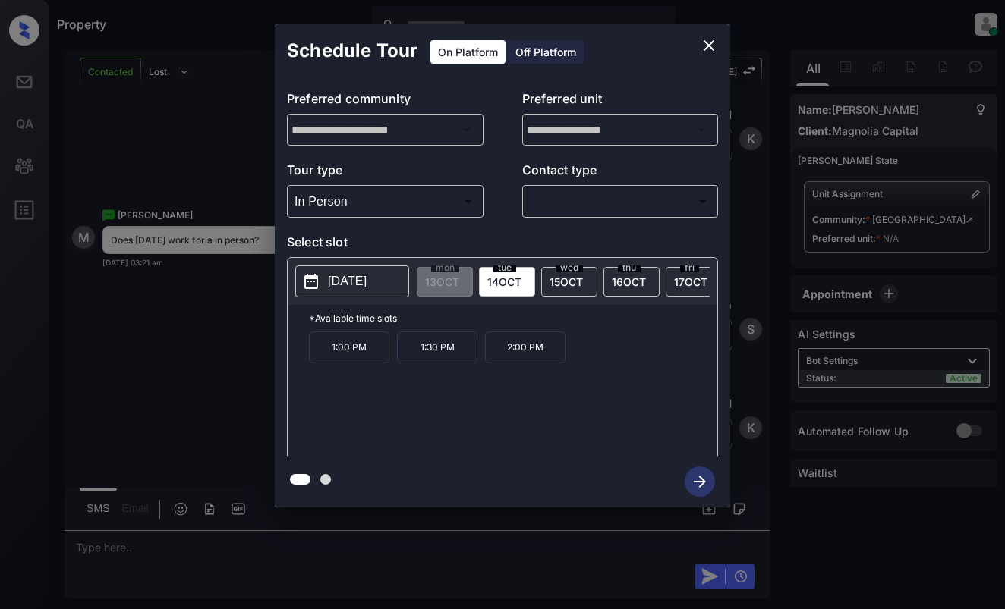 This screenshot has width=1005, height=609. What do you see at coordinates (709, 46) in the screenshot?
I see `button: close` at bounding box center [709, 46].